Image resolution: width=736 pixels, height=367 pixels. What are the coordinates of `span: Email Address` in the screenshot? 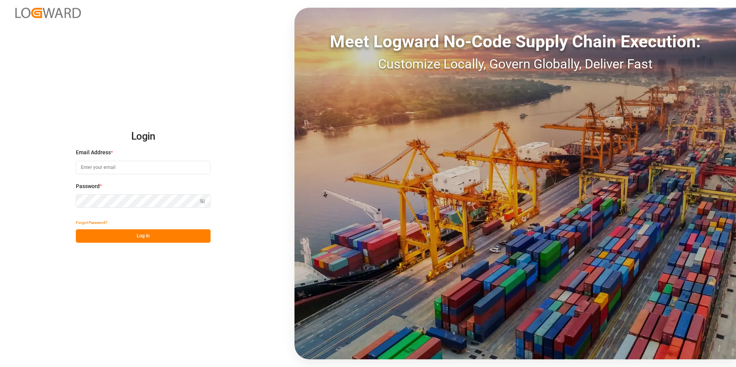 It's located at (93, 152).